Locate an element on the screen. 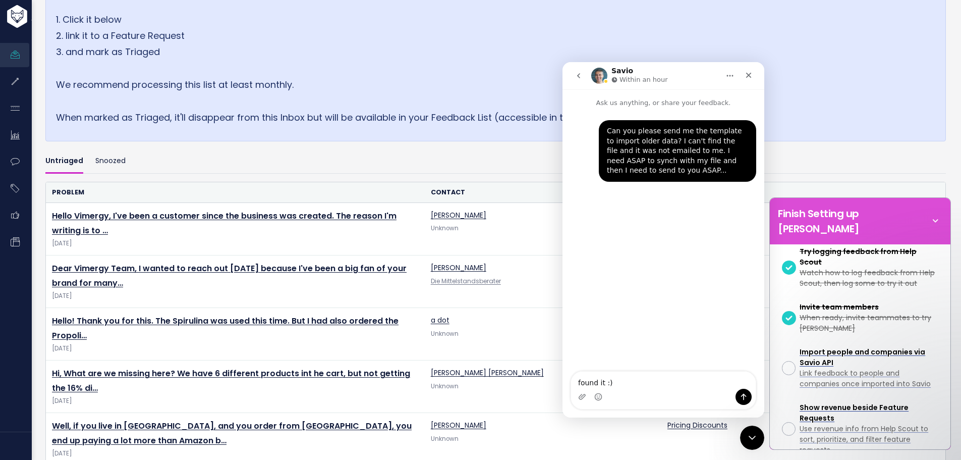 The height and width of the screenshot is (460, 961). textarea: Message… is located at coordinates (101, 318).